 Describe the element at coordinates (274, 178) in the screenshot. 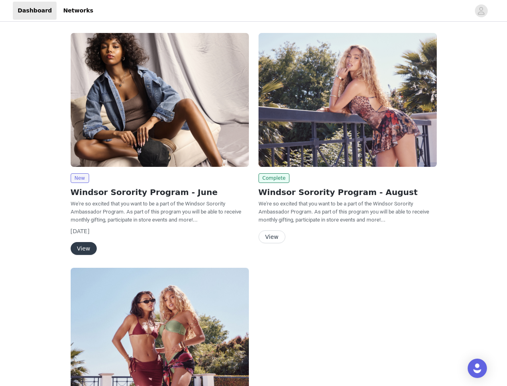

I see `span: Complete` at that location.